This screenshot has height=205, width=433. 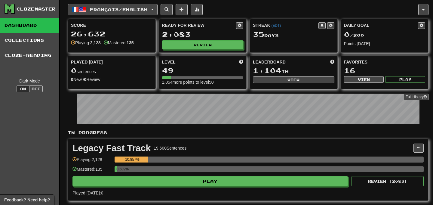 I want to click on div: 49, so click(x=203, y=70).